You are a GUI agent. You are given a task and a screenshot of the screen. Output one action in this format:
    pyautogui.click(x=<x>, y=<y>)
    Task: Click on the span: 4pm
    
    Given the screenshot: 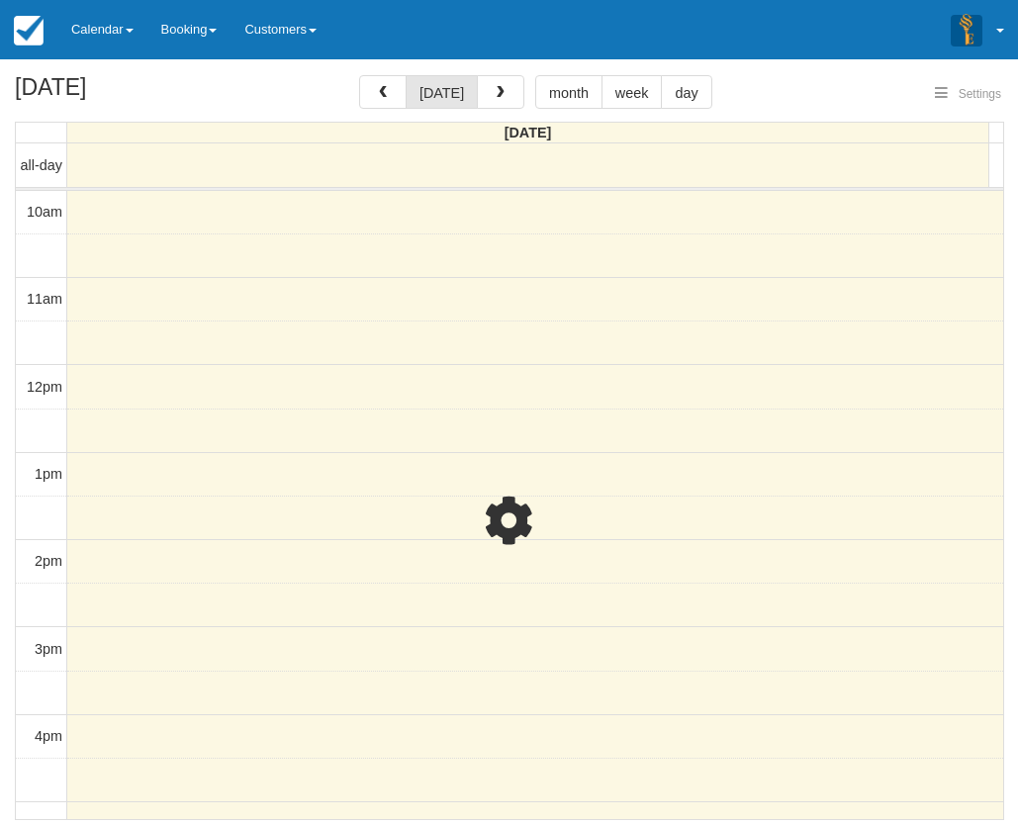 What is the action you would take?
    pyautogui.click(x=48, y=736)
    